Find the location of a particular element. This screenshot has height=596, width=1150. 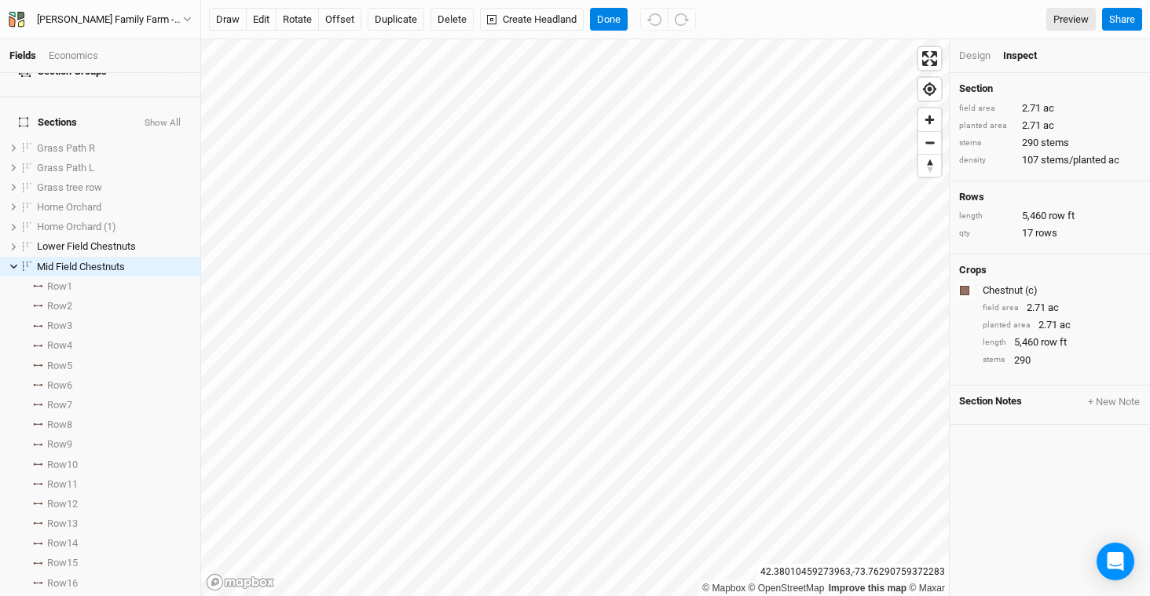

div: stems is located at coordinates (986, 143).